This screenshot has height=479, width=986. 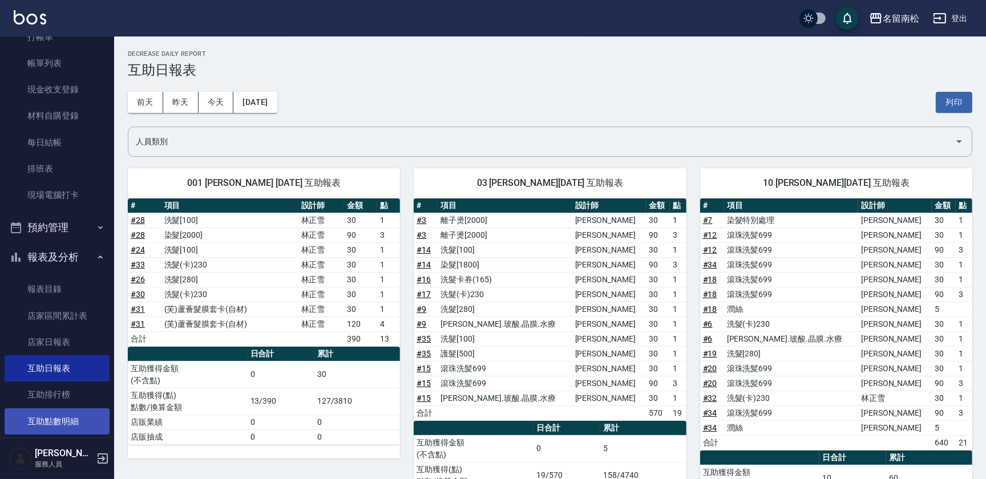 What do you see at coordinates (230, 250) in the screenshot?
I see `td: 洗髮[100]` at bounding box center [230, 250].